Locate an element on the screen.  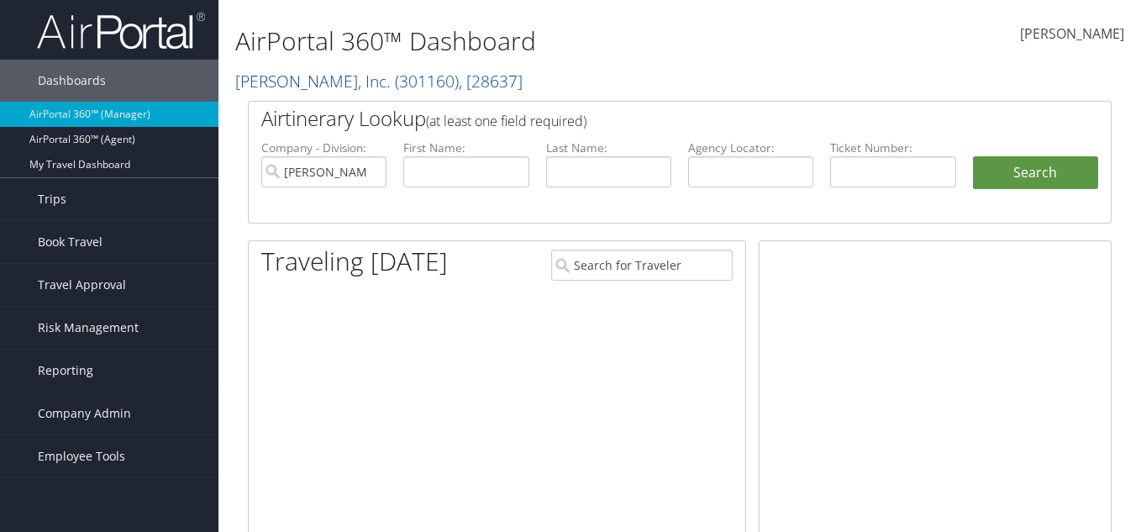
span: Company Admin is located at coordinates (84, 413).